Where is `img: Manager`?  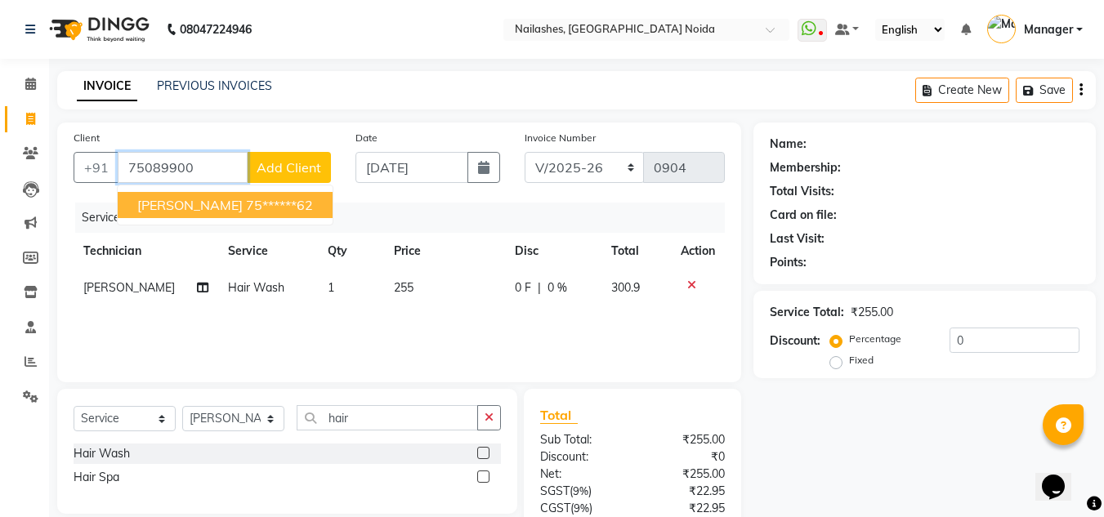 img: Manager is located at coordinates (1001, 29).